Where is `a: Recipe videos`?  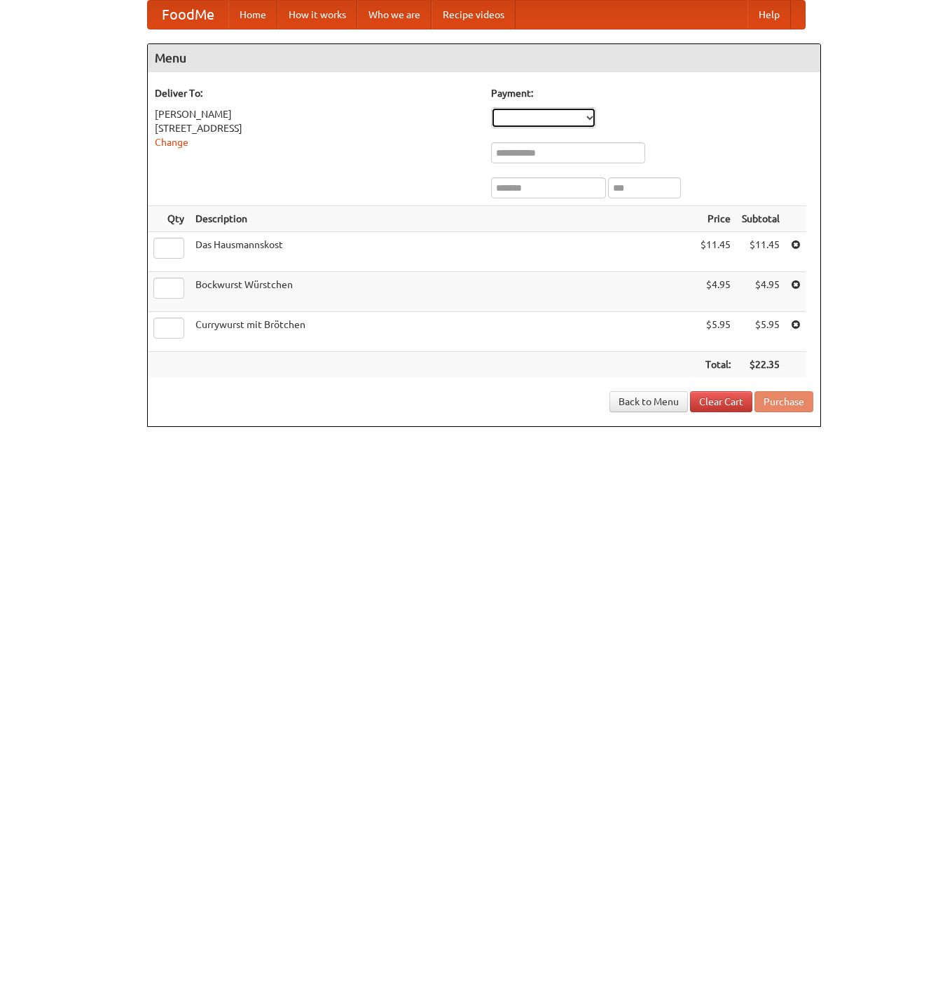 a: Recipe videos is located at coordinates (474, 15).